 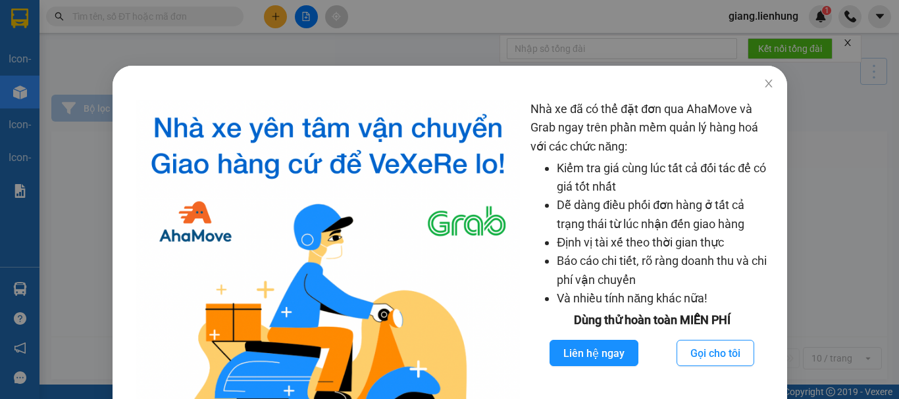 What do you see at coordinates (665, 299) in the screenshot?
I see `li: Và nhiều tính năng khác nữa!` at bounding box center [665, 299].